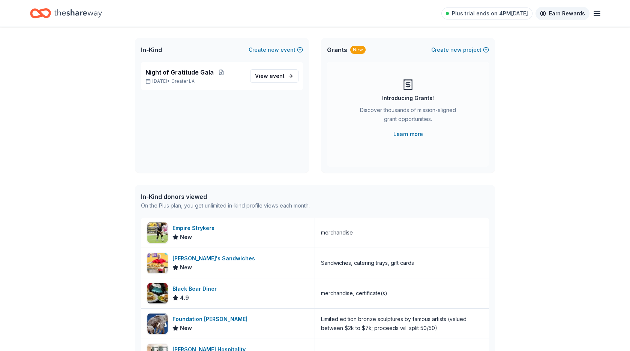 This screenshot has width=630, height=351. I want to click on img: Image for Empire Strykers, so click(157, 233).